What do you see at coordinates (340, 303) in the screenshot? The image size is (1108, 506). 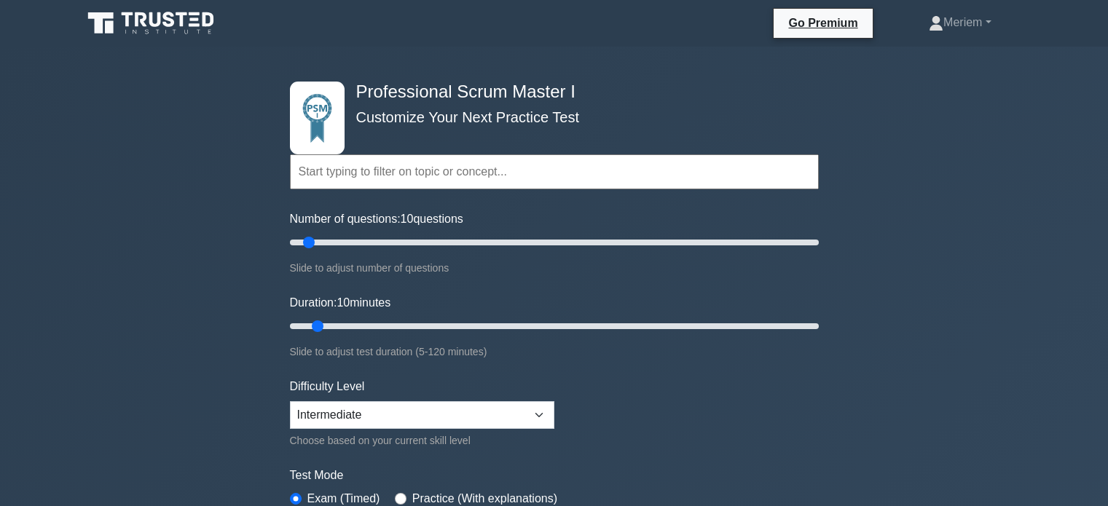 I see `label: Duration: minutes` at bounding box center [340, 303].